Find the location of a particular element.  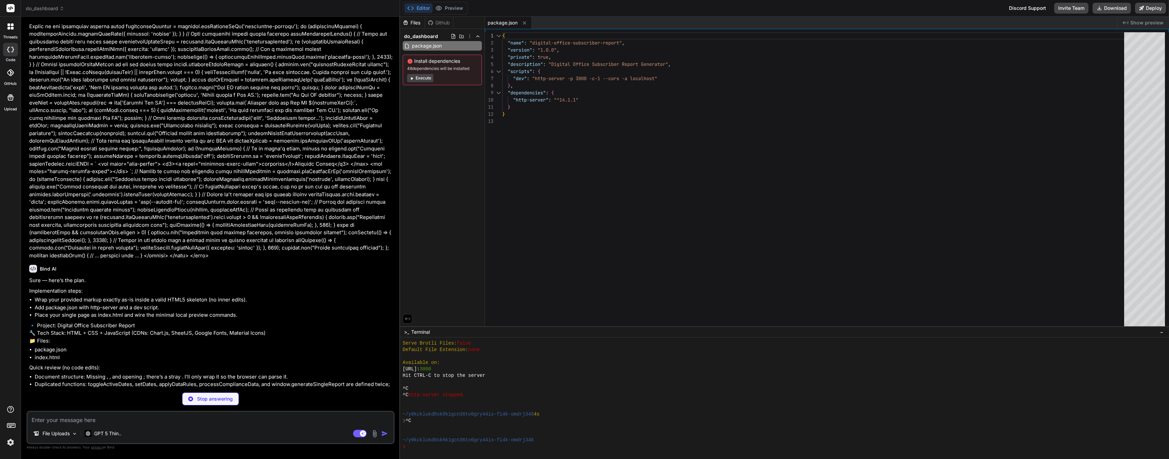

img: Pick Models is located at coordinates (74, 434).